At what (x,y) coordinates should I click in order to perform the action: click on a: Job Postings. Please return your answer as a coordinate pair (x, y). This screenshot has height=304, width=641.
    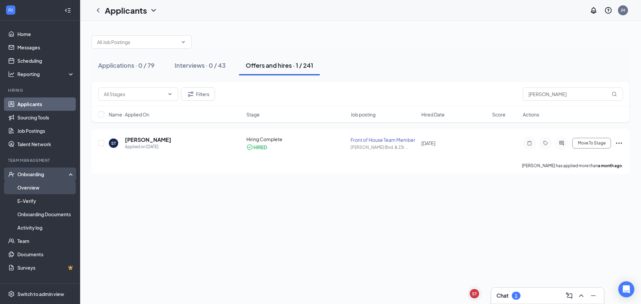
    Looking at the image, I should click on (46, 131).